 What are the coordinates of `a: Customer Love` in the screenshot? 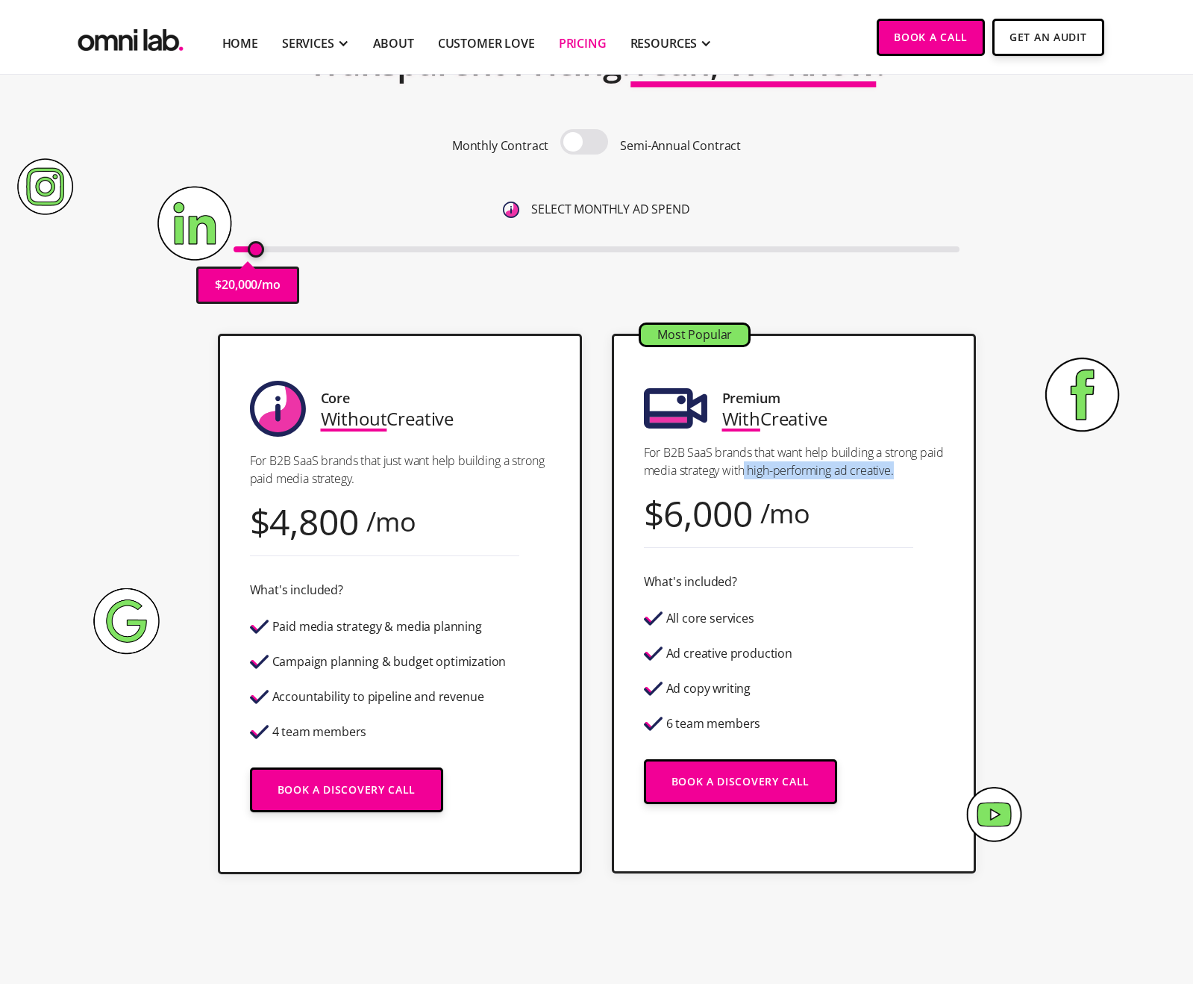 It's located at (487, 43).